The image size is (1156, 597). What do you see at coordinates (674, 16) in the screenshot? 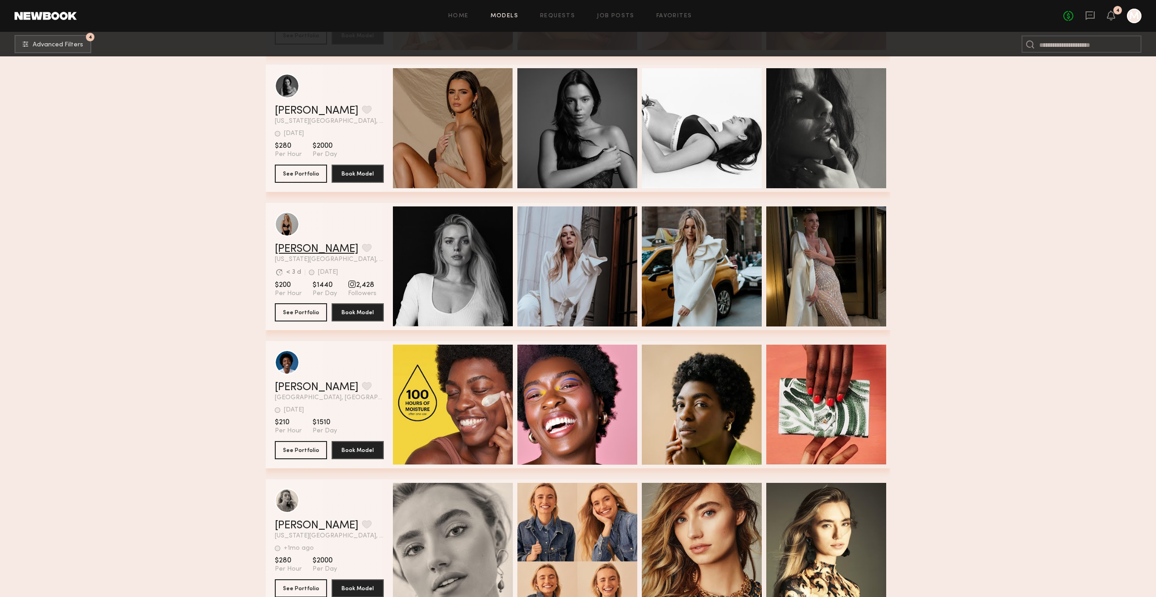
I see `a: Favorites` at bounding box center [674, 16].